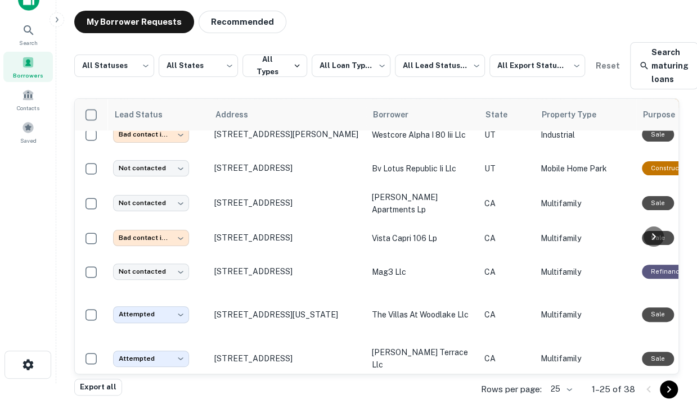 This screenshot has width=697, height=404. What do you see at coordinates (351, 66) in the screenshot?
I see `div: All Loan Types` at bounding box center [351, 66].